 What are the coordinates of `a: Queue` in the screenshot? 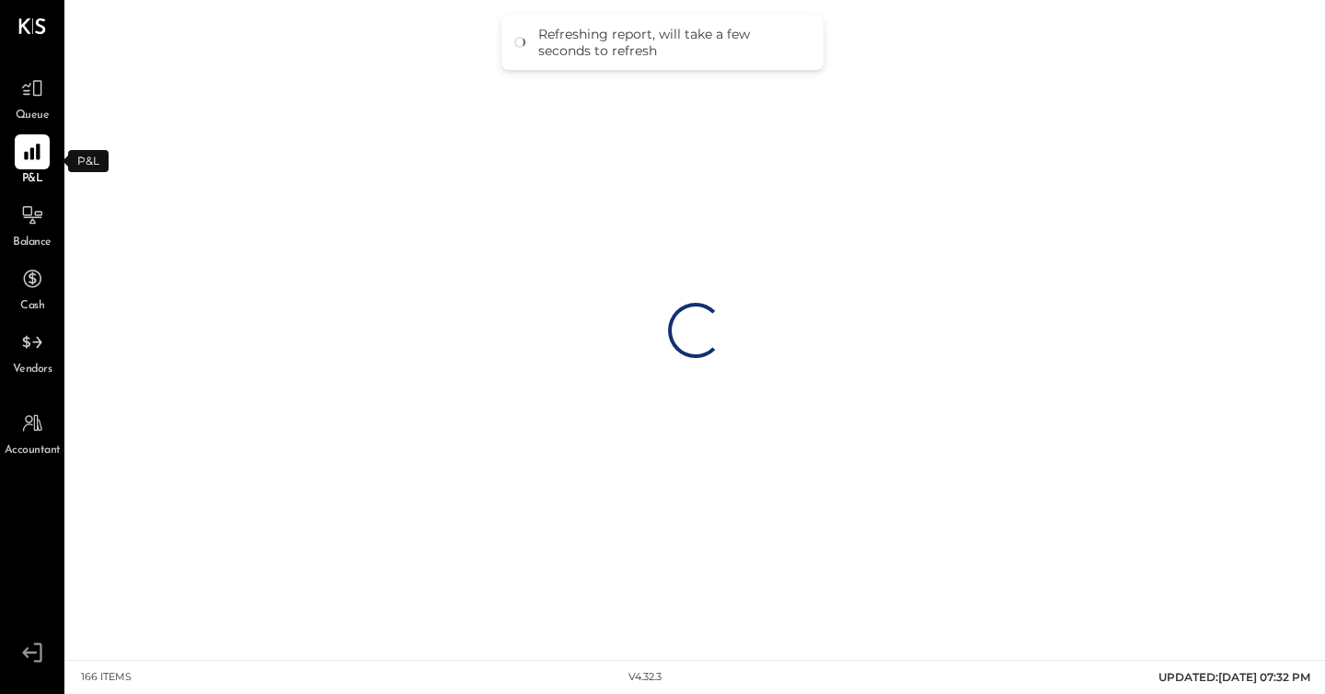 It's located at (32, 98).